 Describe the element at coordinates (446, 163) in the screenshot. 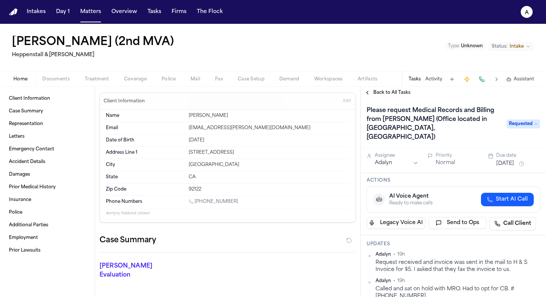

I see `button: Normal` at that location.